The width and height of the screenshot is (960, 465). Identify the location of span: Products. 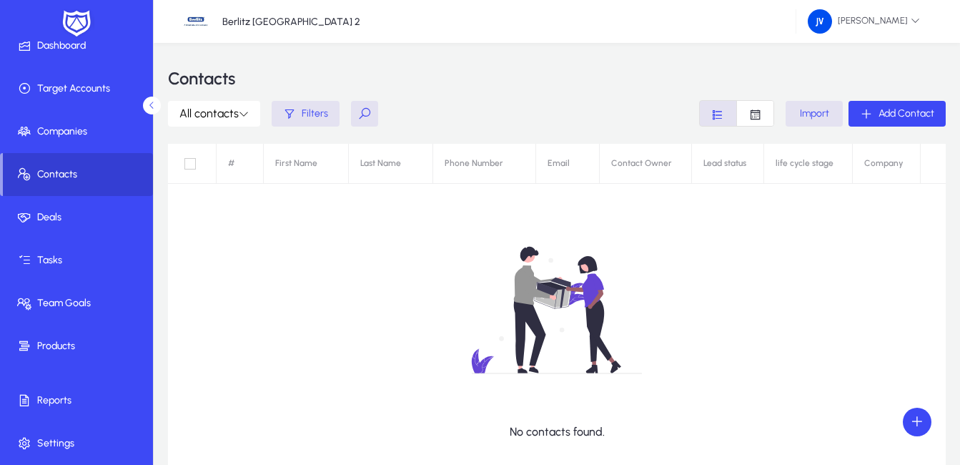
(79, 346).